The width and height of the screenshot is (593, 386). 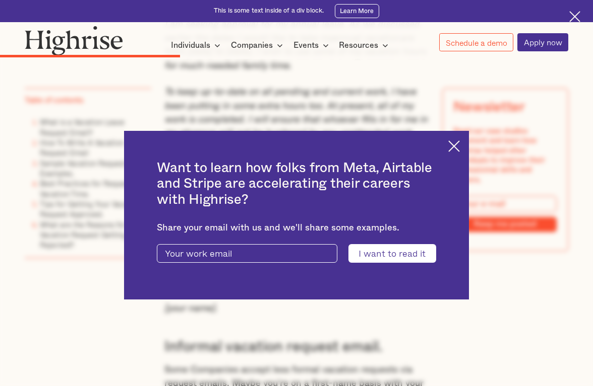 What do you see at coordinates (296, 184) in the screenshot?
I see `h2: Want to learn how folks from Meta, Airtable and Stripe are accelerating their careers with Highrise?` at bounding box center [296, 184].